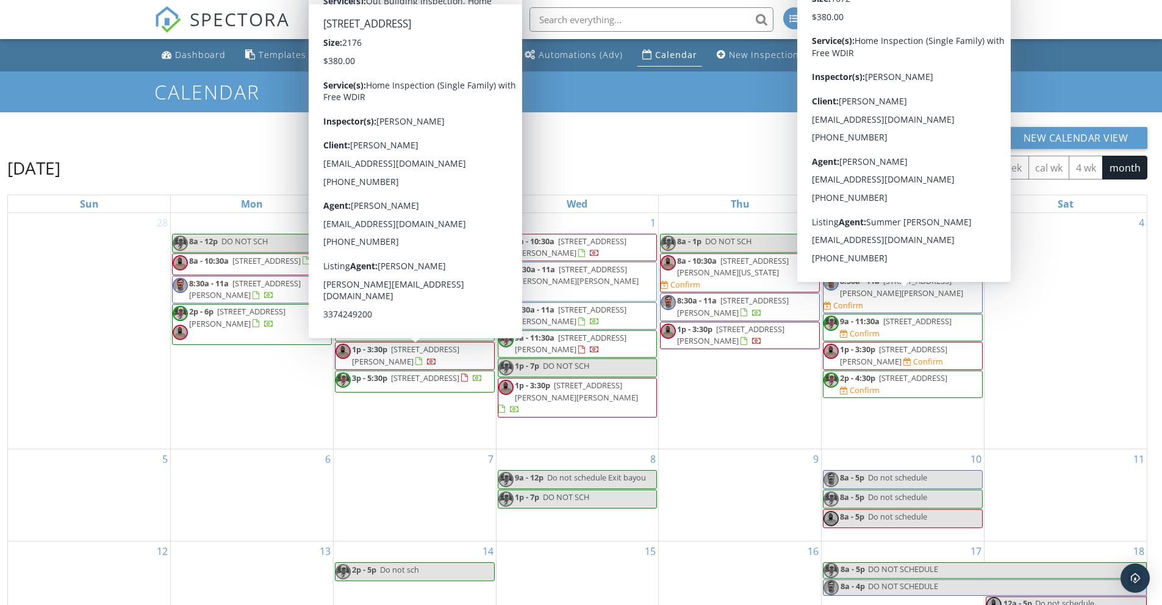  I want to click on td: Go to October 7, 2025, so click(414, 494).